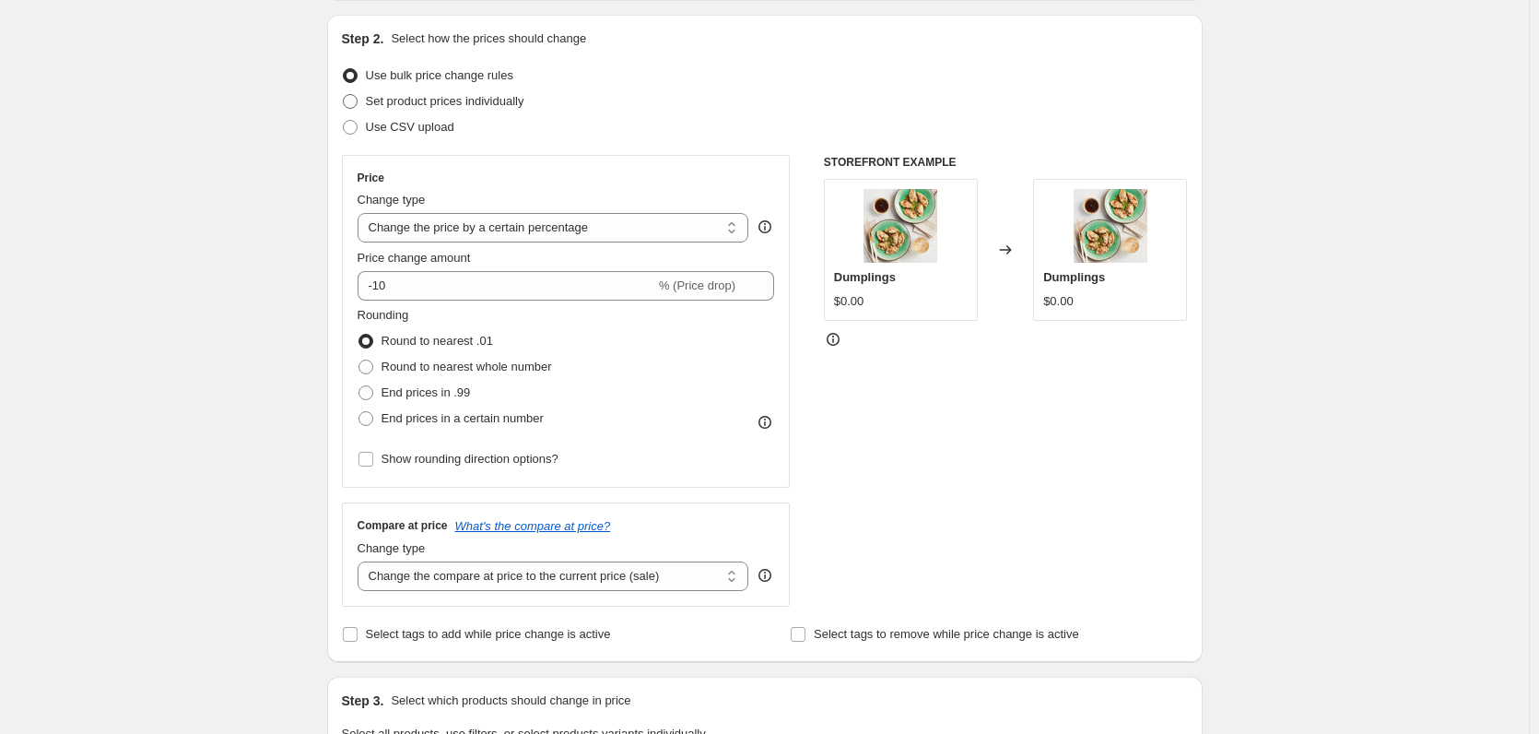  What do you see at coordinates (363, 701) in the screenshot?
I see `h2: Step 3.` at bounding box center [363, 701].